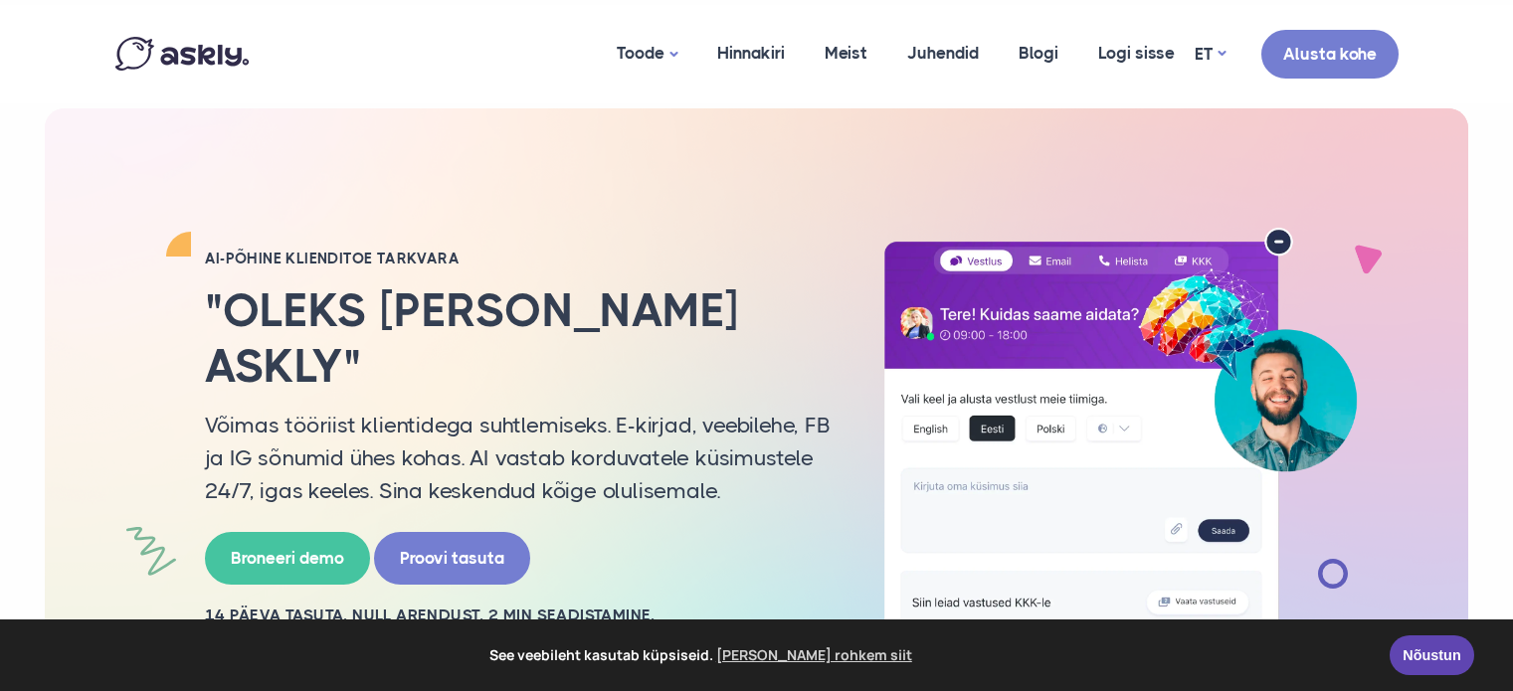 This screenshot has width=1513, height=691. What do you see at coordinates (182, 54) in the screenshot?
I see `img: Askly` at bounding box center [182, 54].